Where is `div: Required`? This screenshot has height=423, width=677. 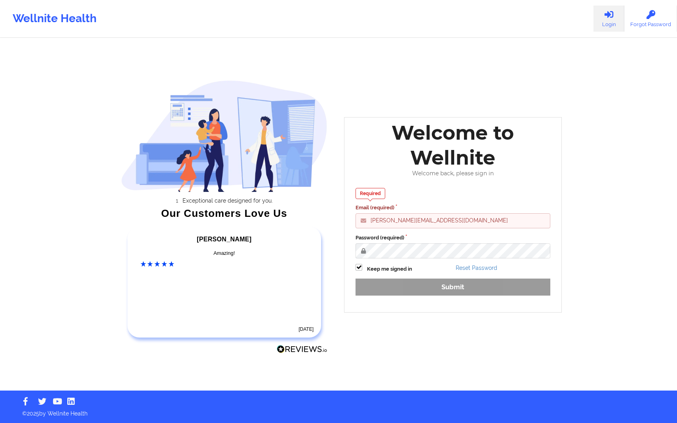
div: Required is located at coordinates (370, 194).